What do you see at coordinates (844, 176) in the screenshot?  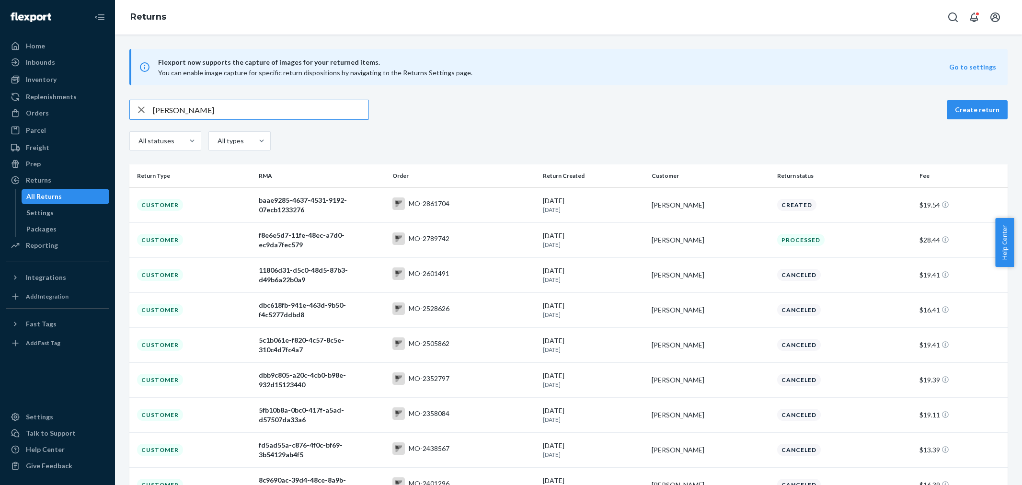 I see `th: Return status` at bounding box center [844, 176].